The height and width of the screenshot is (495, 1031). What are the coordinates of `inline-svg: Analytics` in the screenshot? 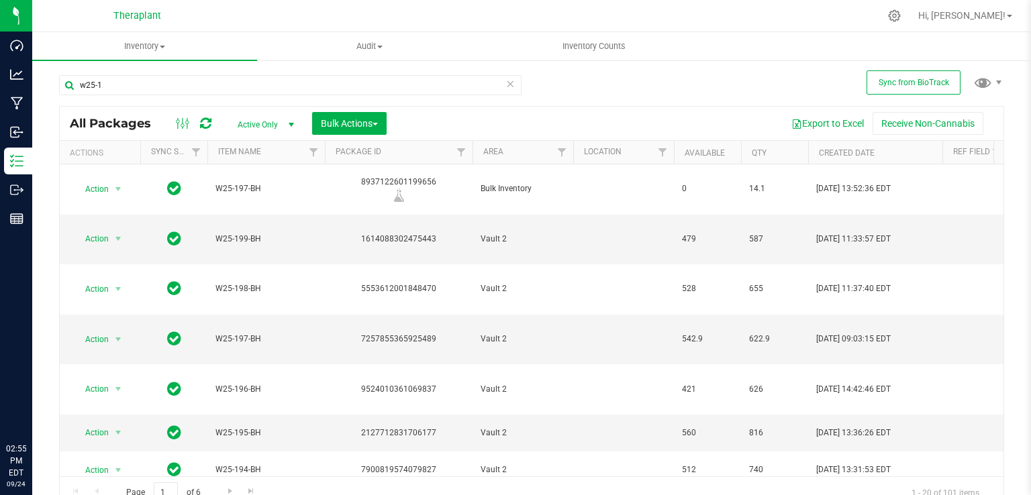 It's located at (17, 74).